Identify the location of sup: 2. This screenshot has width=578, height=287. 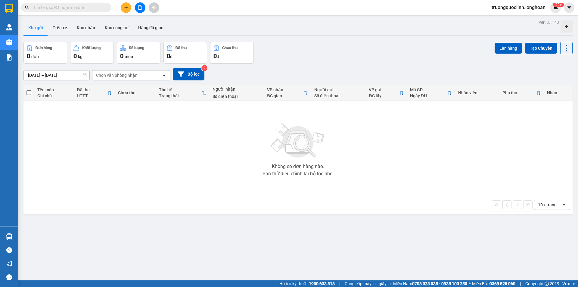
(204, 68).